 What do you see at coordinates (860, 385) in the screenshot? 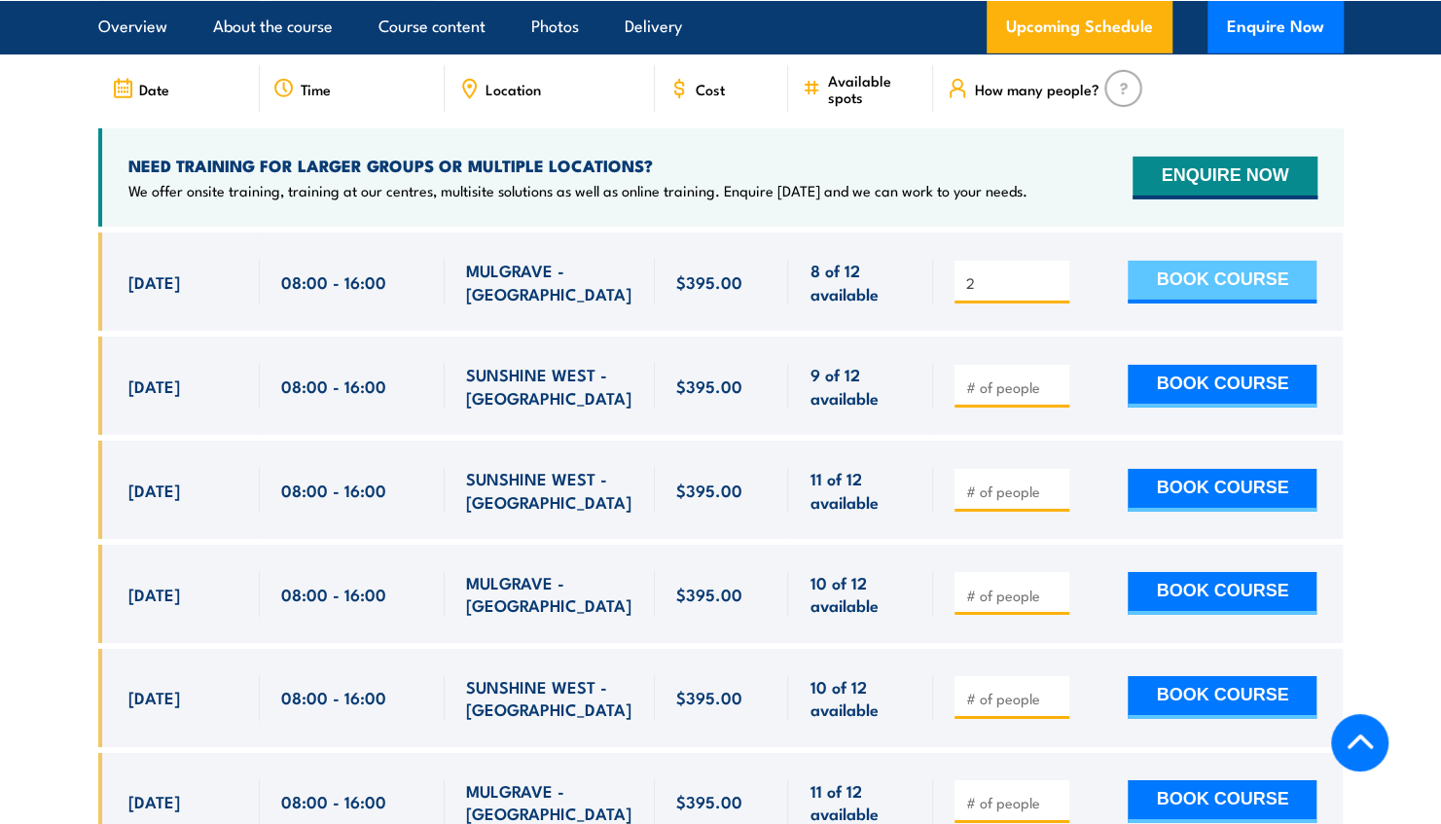
I see `span: 9 of 12 available` at bounding box center [860, 385].